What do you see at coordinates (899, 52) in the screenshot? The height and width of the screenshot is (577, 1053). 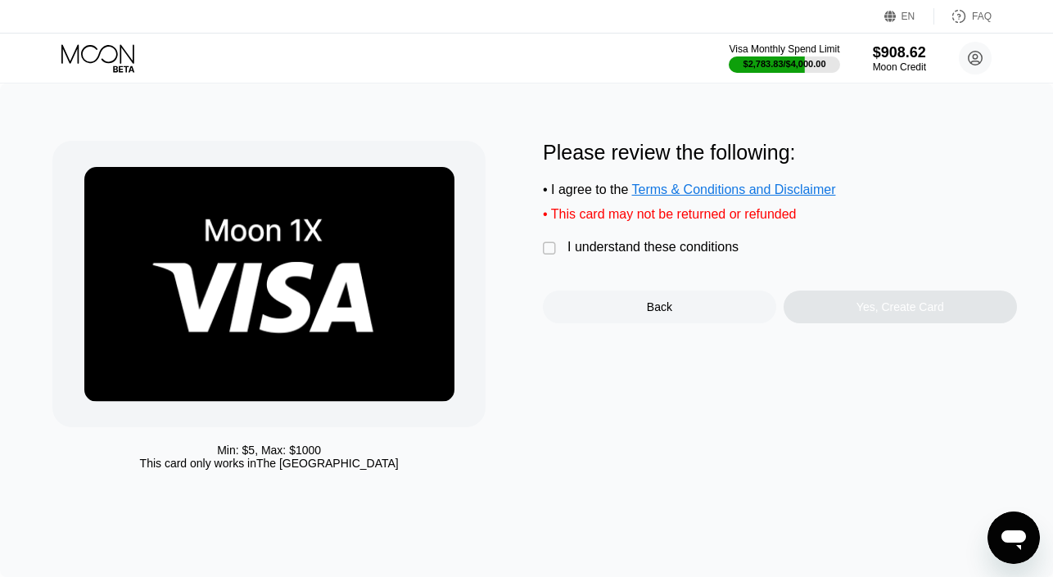 I see `div: $908.62` at bounding box center [899, 52].